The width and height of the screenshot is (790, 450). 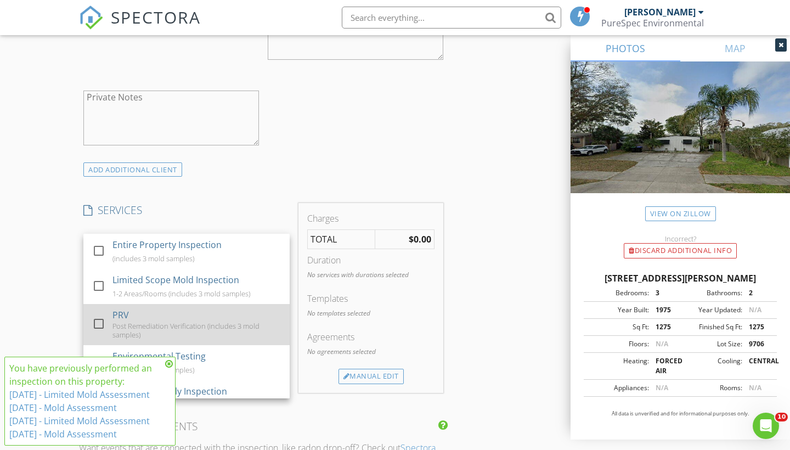 I want to click on p: All data is unverified and for informational purposes only., so click(x=680, y=413).